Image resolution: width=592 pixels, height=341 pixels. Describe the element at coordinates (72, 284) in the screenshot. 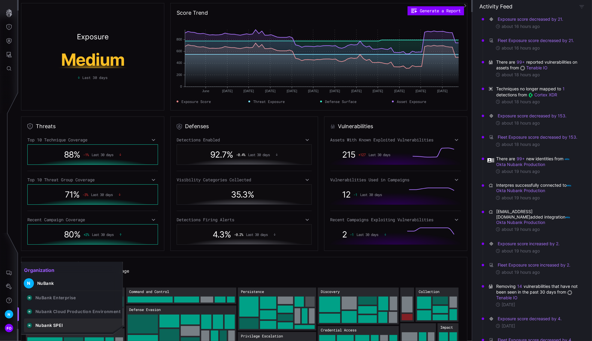

I see `button: NNuBank` at that location.